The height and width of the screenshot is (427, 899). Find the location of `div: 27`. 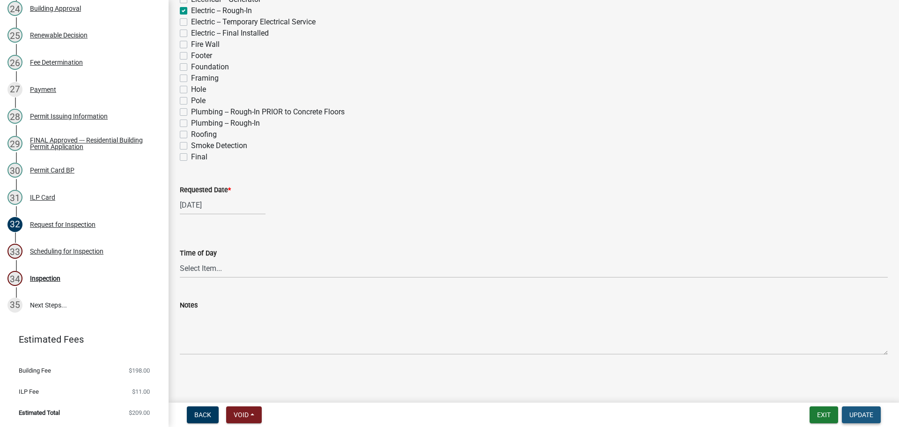

div: 27 is located at coordinates (15, 89).